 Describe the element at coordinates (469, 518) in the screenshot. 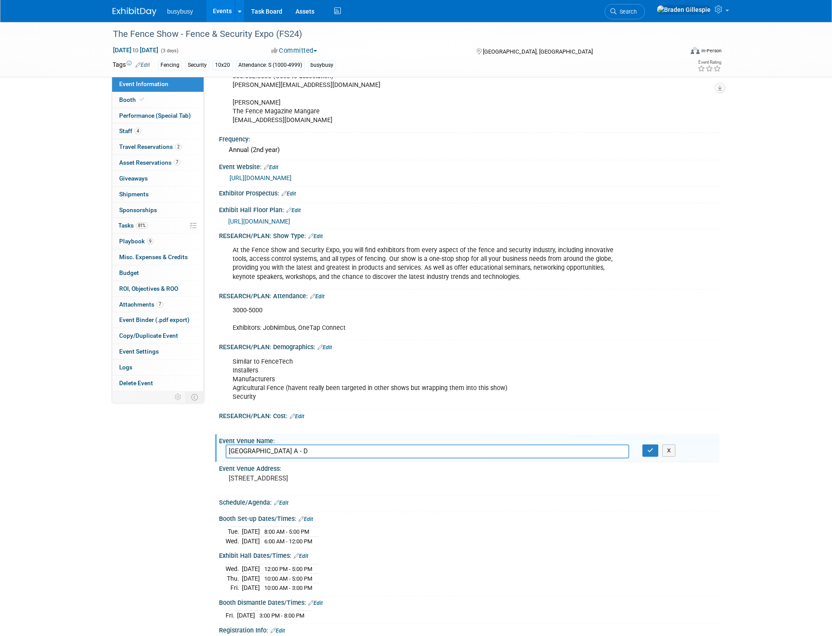

I see `div: Booth Set-up Dates/Times:` at that location.